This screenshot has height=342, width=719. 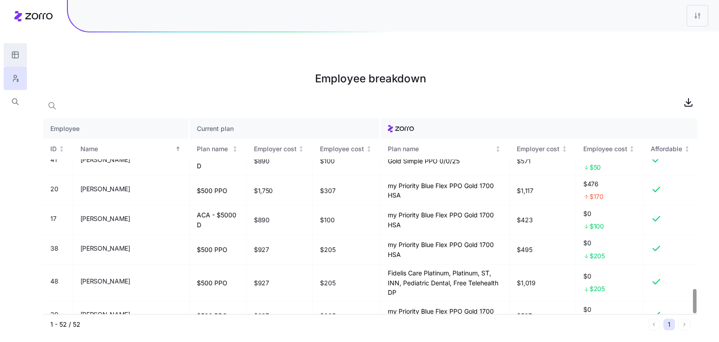 I want to click on td: Gold Simple PPO 0/0/25, so click(x=446, y=161).